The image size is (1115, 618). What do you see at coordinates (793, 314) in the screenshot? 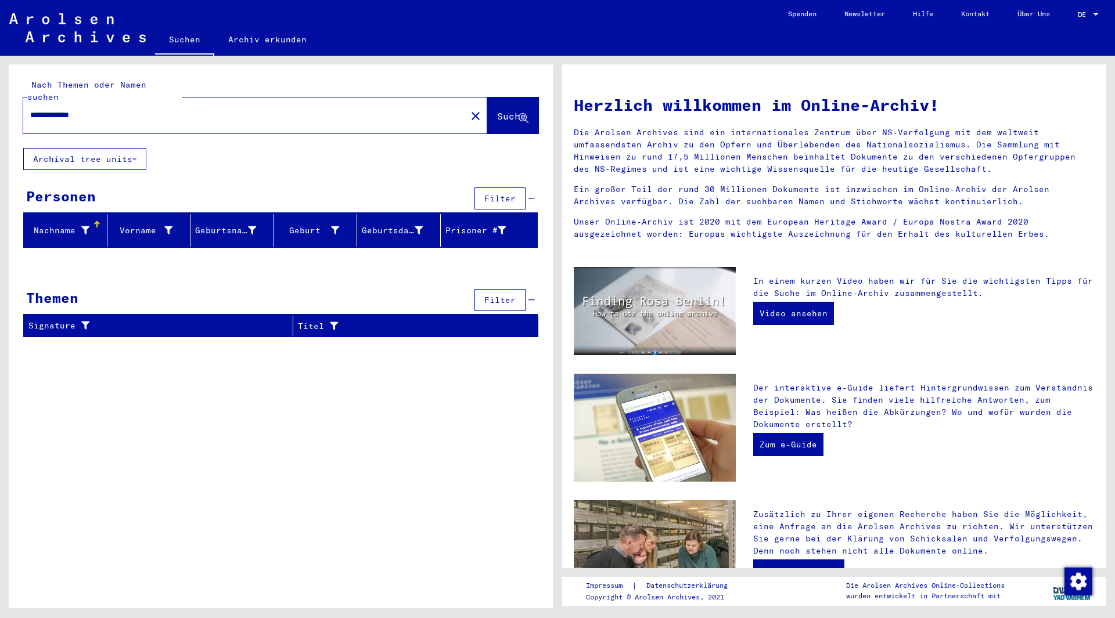
I see `a: Video ansehen` at bounding box center [793, 314].